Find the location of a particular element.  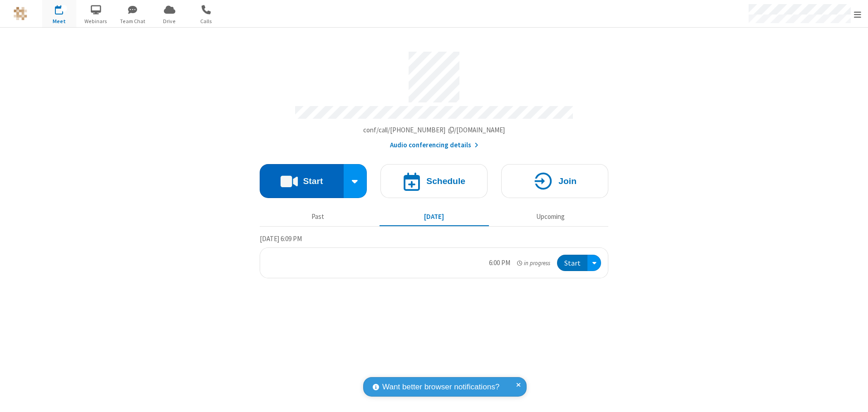

div: Start conference options is located at coordinates (355, 181).